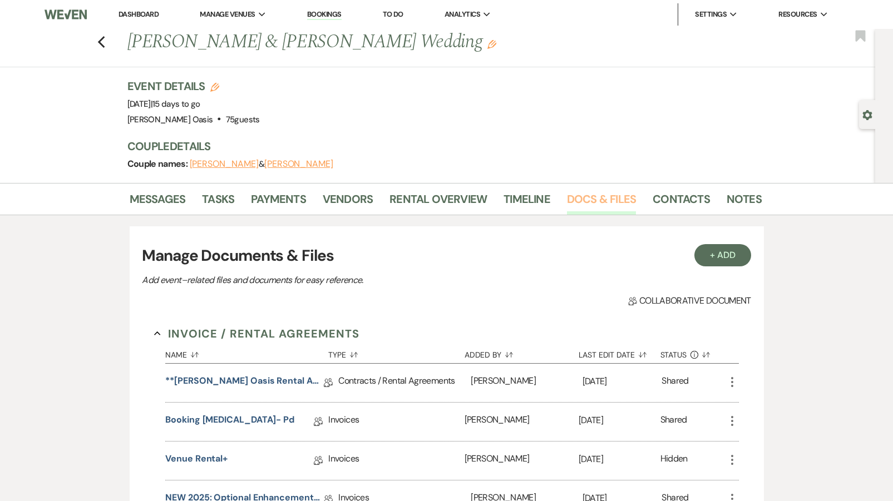 This screenshot has height=501, width=893. What do you see at coordinates (176, 104) in the screenshot?
I see `span: 15 days to go` at bounding box center [176, 104].